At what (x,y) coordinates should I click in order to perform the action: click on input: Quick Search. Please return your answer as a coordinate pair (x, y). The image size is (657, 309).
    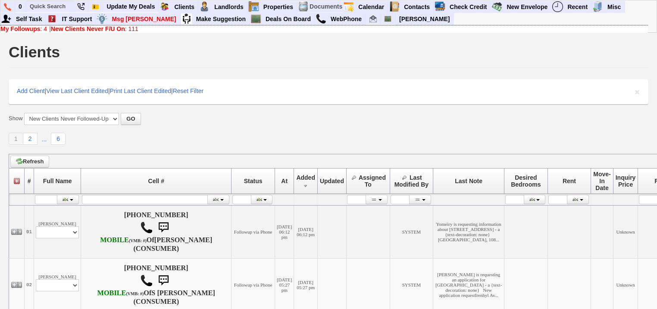
    Looking at the image, I should click on (50, 6).